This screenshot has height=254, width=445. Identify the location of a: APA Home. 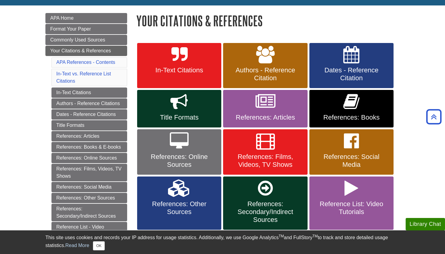
(86, 18).